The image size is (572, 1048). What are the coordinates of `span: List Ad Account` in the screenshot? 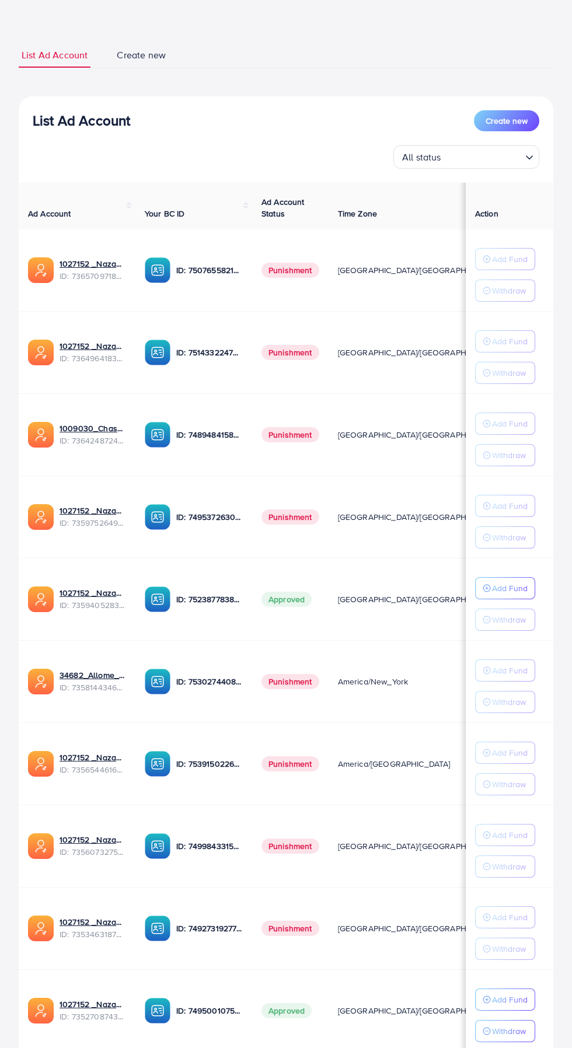 It's located at (54, 55).